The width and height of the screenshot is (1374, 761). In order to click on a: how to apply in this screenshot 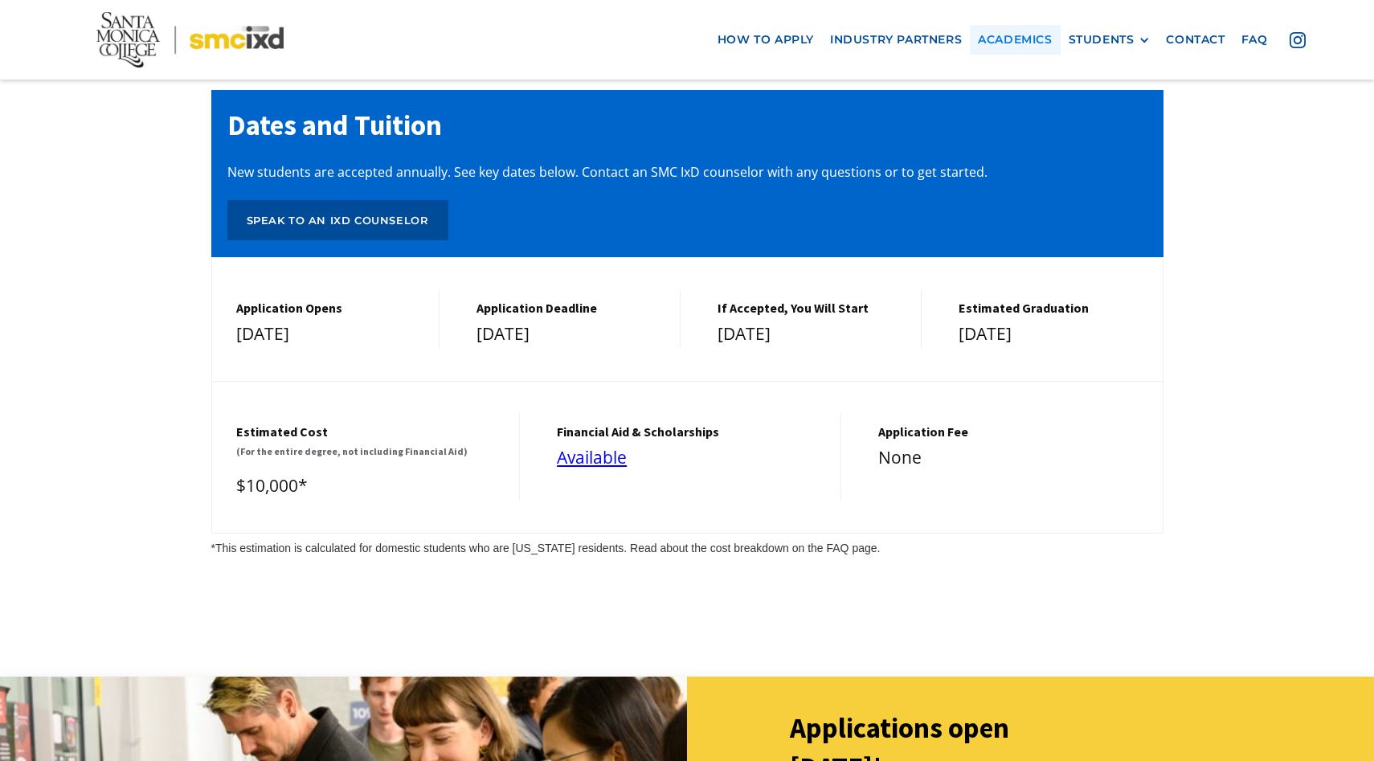, I will do `click(766, 39)`.